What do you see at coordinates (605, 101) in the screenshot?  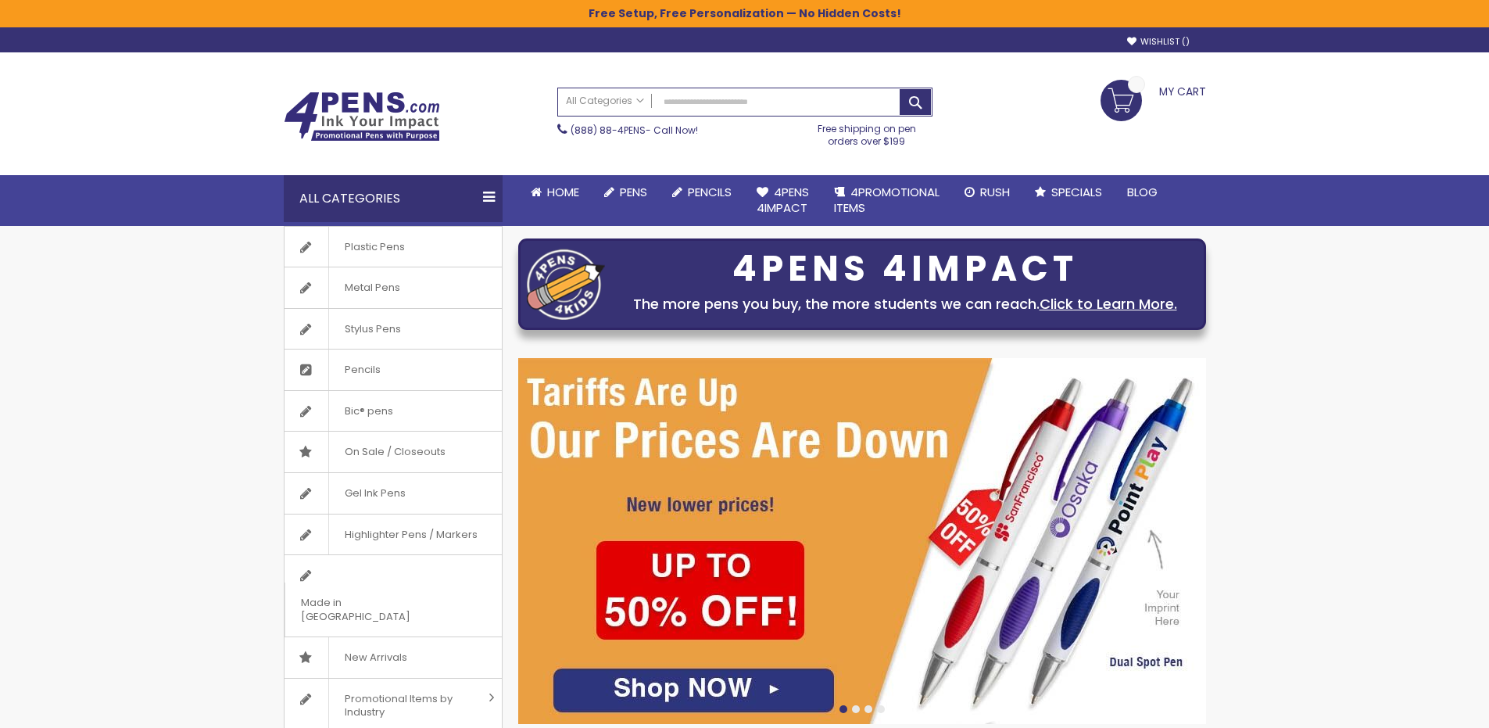 I see `span: All Categories` at bounding box center [605, 101].